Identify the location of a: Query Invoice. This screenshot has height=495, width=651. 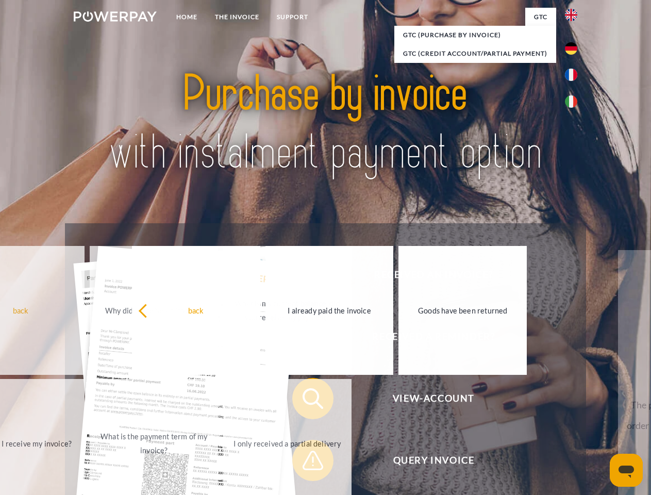
(426, 460).